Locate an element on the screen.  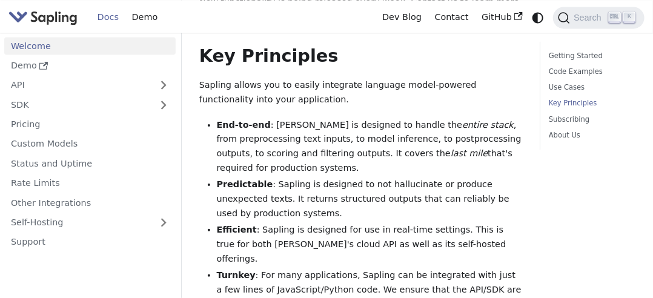
a: Docs is located at coordinates (108, 17).